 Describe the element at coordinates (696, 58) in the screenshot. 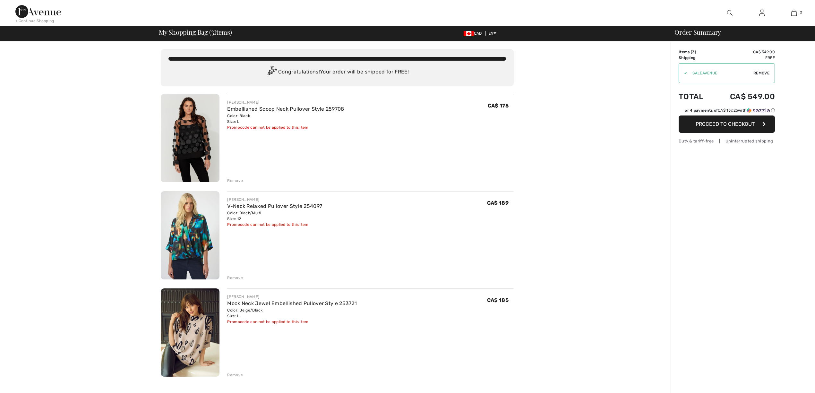

I see `td: Shipping` at that location.